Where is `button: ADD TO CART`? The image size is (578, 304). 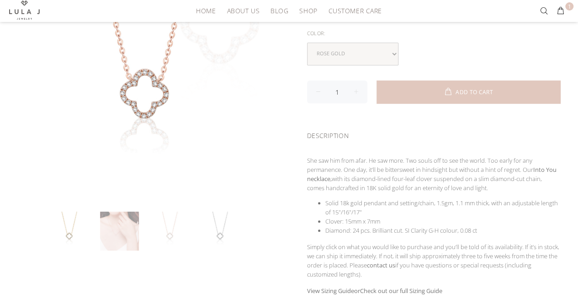
button: ADD TO CART is located at coordinates (468, 92).